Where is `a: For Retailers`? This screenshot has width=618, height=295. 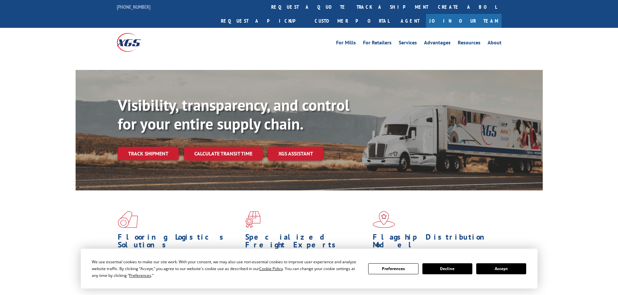 a: For Retailers is located at coordinates (377, 44).